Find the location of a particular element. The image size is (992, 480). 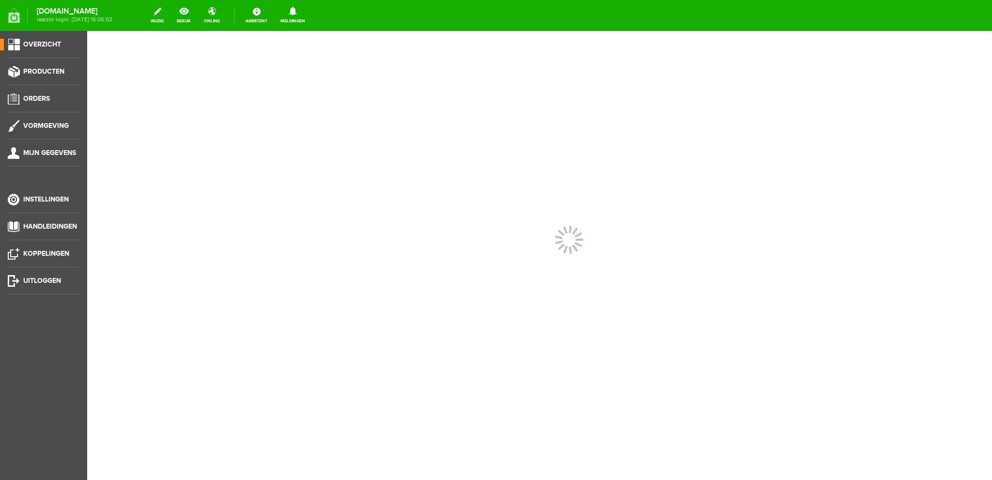

span: Koppelingen is located at coordinates (46, 253).